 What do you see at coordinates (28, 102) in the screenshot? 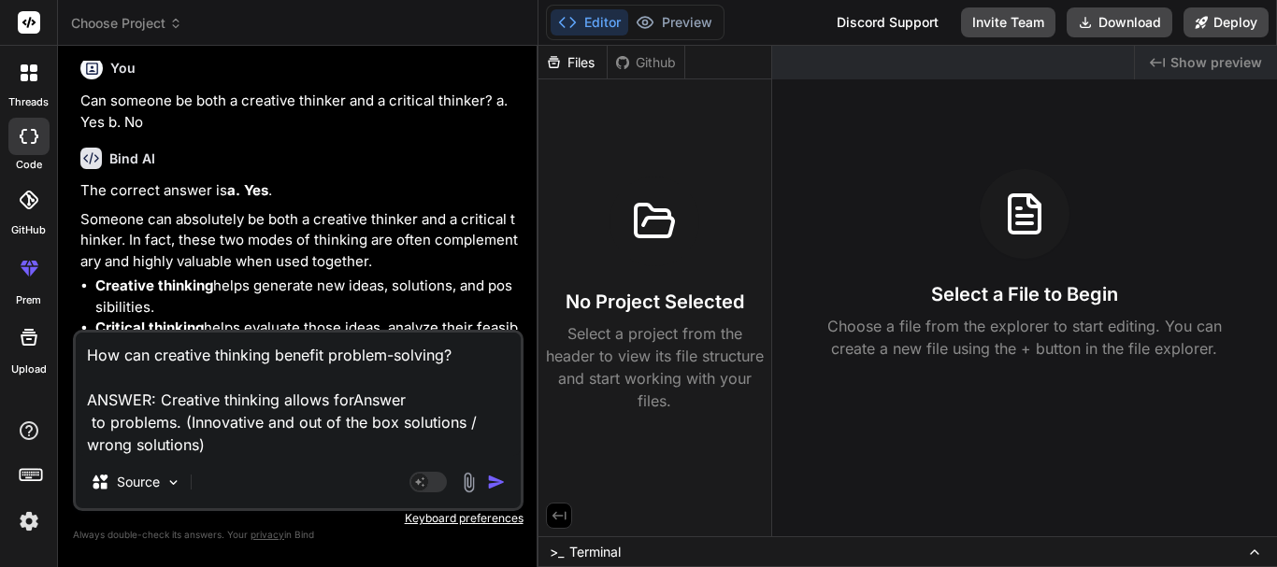
I see `label: threads` at bounding box center [28, 102].